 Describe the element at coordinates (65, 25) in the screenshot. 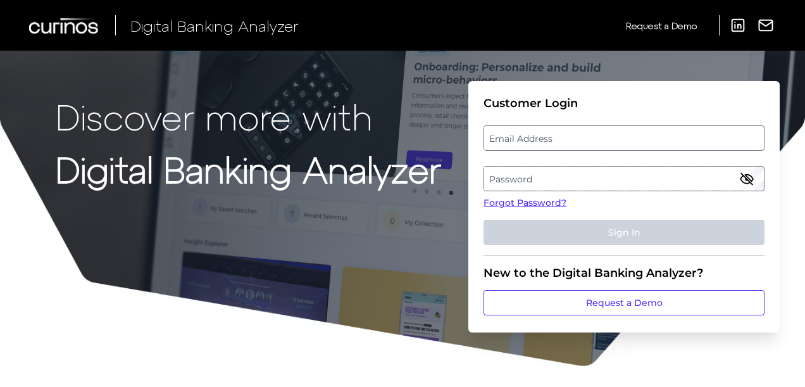

I see `img: Curinos` at that location.